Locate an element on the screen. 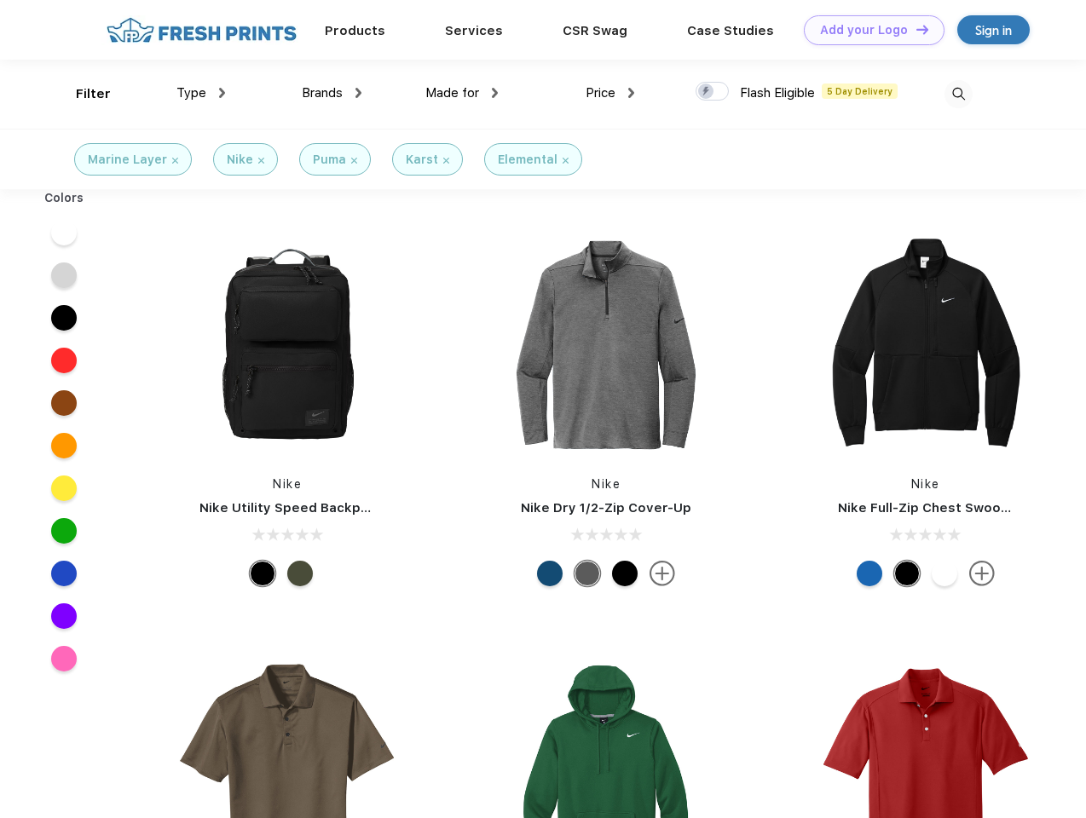 The width and height of the screenshot is (1086, 818). div: White is located at coordinates (944, 574).